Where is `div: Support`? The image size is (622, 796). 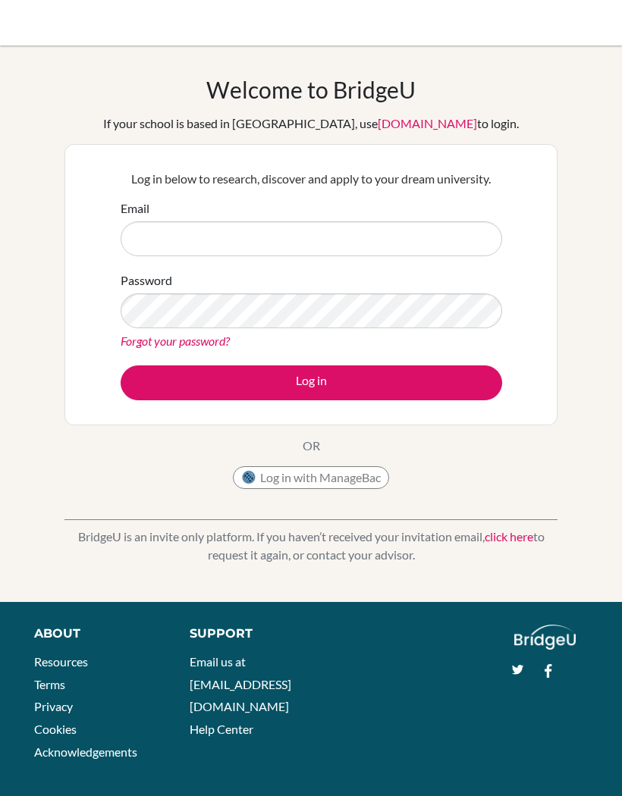 div: Support is located at coordinates (243, 634).